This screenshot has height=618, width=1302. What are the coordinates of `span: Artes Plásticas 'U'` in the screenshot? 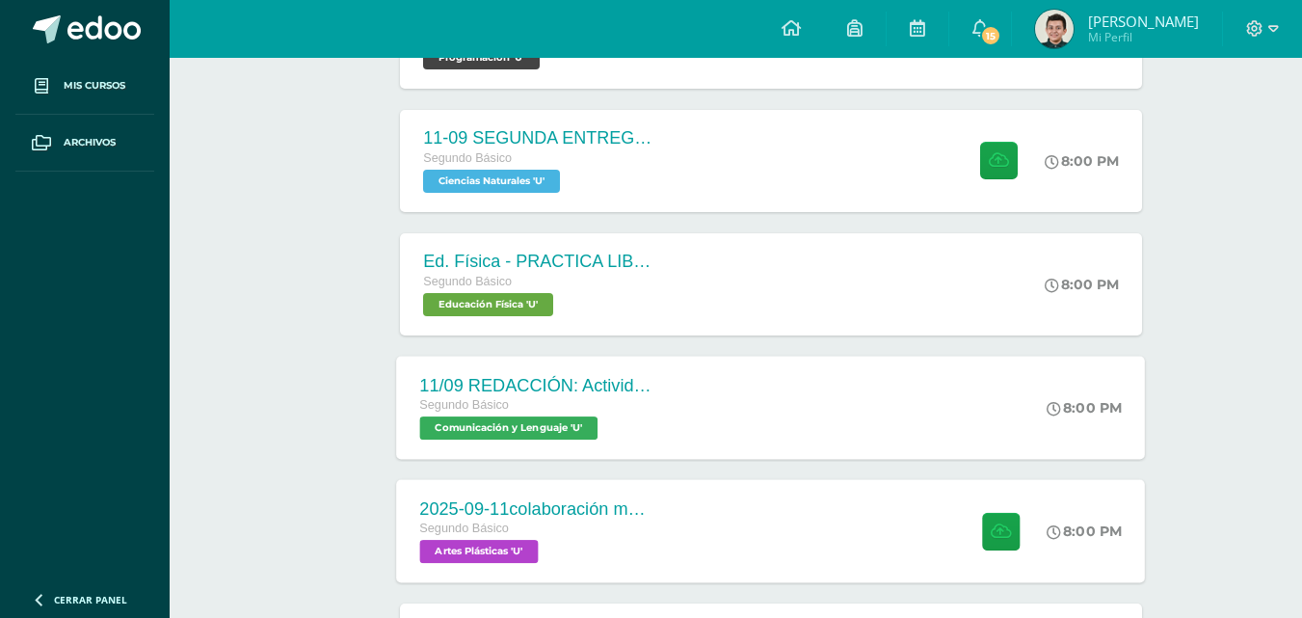 It's located at (479, 551).